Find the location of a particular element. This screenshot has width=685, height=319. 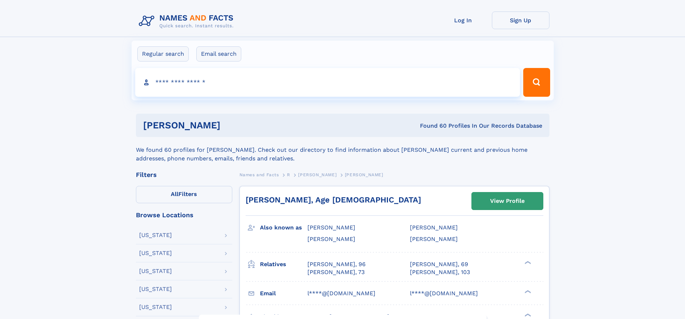

a: R is located at coordinates (288, 174).